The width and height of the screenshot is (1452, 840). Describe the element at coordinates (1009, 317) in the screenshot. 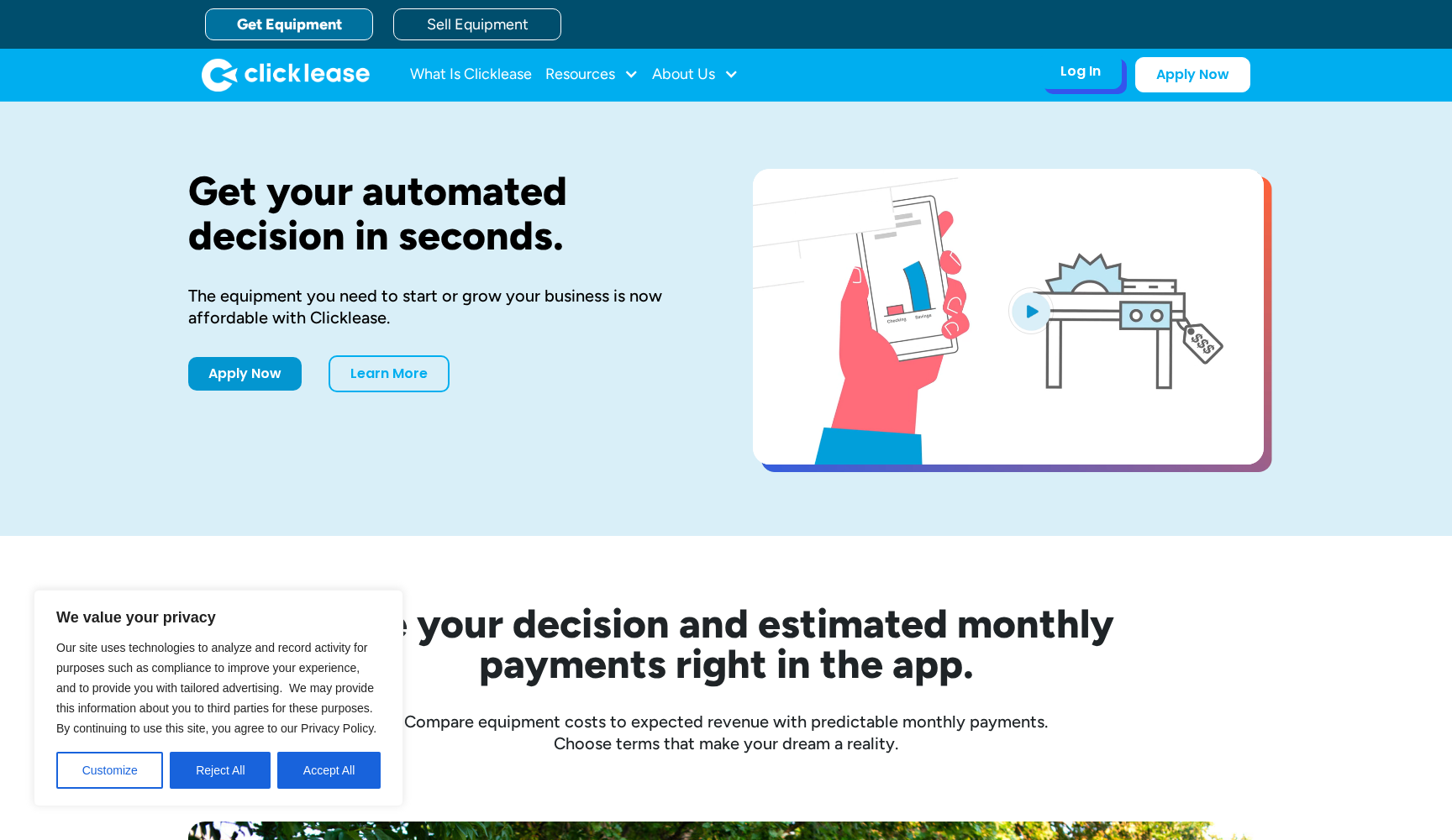

I see `a: open lightbox` at that location.